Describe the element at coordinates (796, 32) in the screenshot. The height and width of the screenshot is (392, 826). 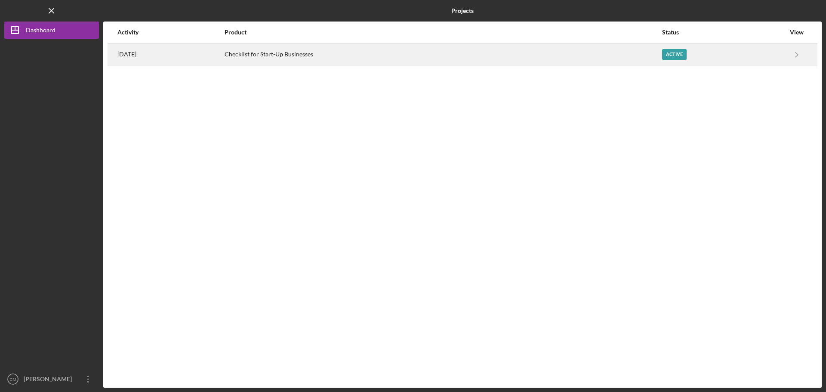
I see `div: View` at that location.